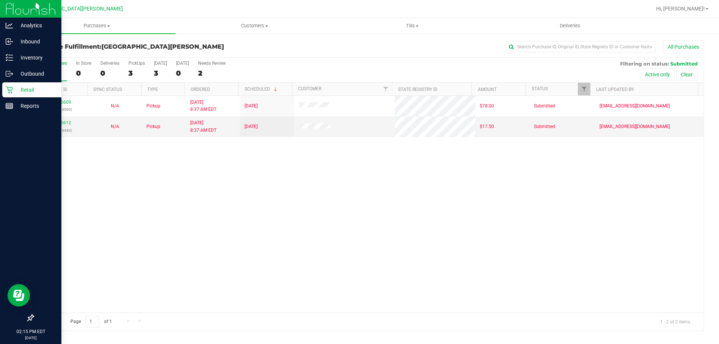 This screenshot has height=344, width=719. What do you see at coordinates (412, 26) in the screenshot?
I see `a: Tills` at bounding box center [412, 26].